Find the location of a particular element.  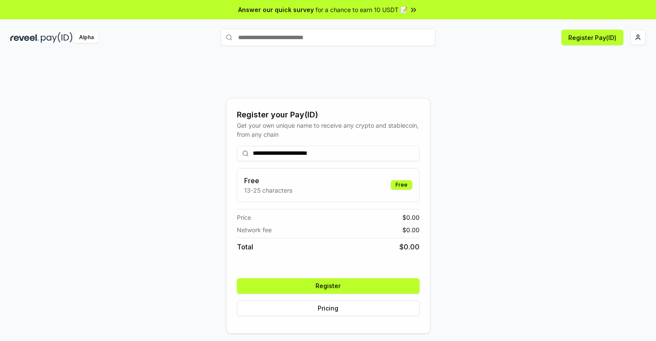

div: Alpha is located at coordinates (86, 37).